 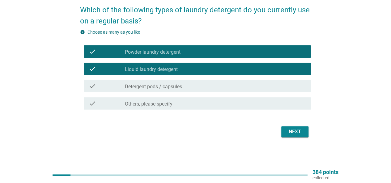 What do you see at coordinates (149, 104) in the screenshot?
I see `label: Others, please specify` at bounding box center [149, 104].